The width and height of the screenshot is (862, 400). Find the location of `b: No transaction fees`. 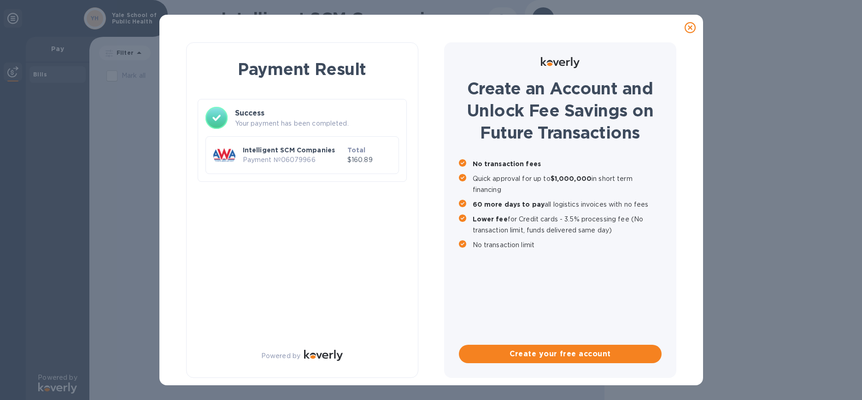

b: No transaction fees is located at coordinates (507, 164).